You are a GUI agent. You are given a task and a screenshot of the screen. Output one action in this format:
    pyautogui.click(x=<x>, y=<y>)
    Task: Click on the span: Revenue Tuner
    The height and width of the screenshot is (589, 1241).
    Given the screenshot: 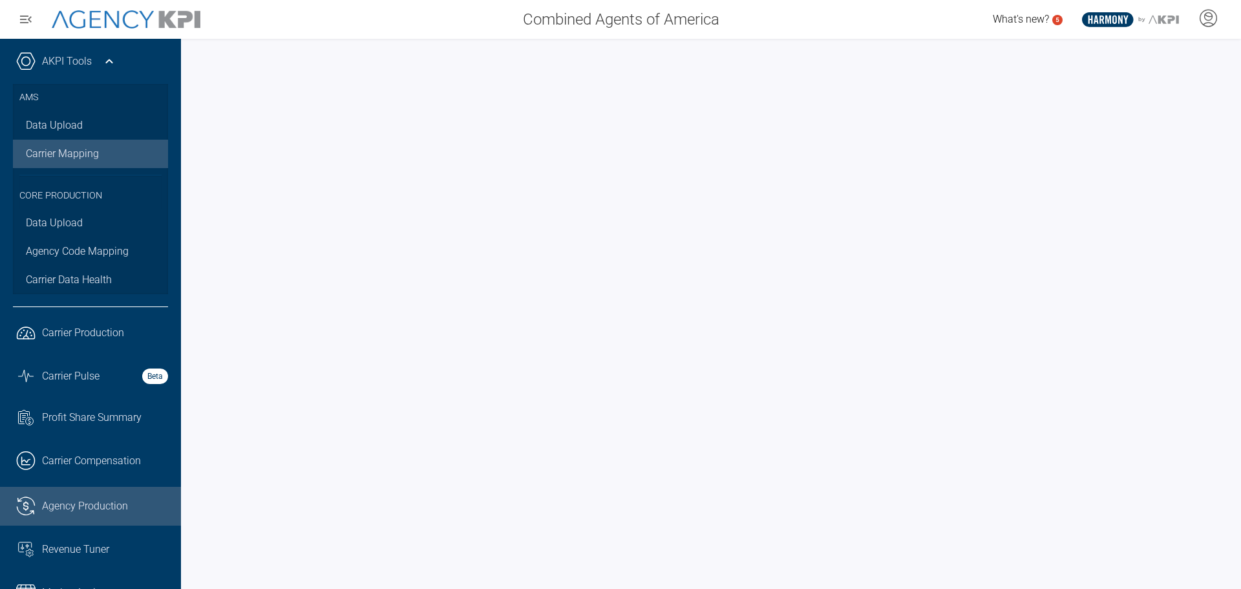 What is the action you would take?
    pyautogui.click(x=76, y=549)
    